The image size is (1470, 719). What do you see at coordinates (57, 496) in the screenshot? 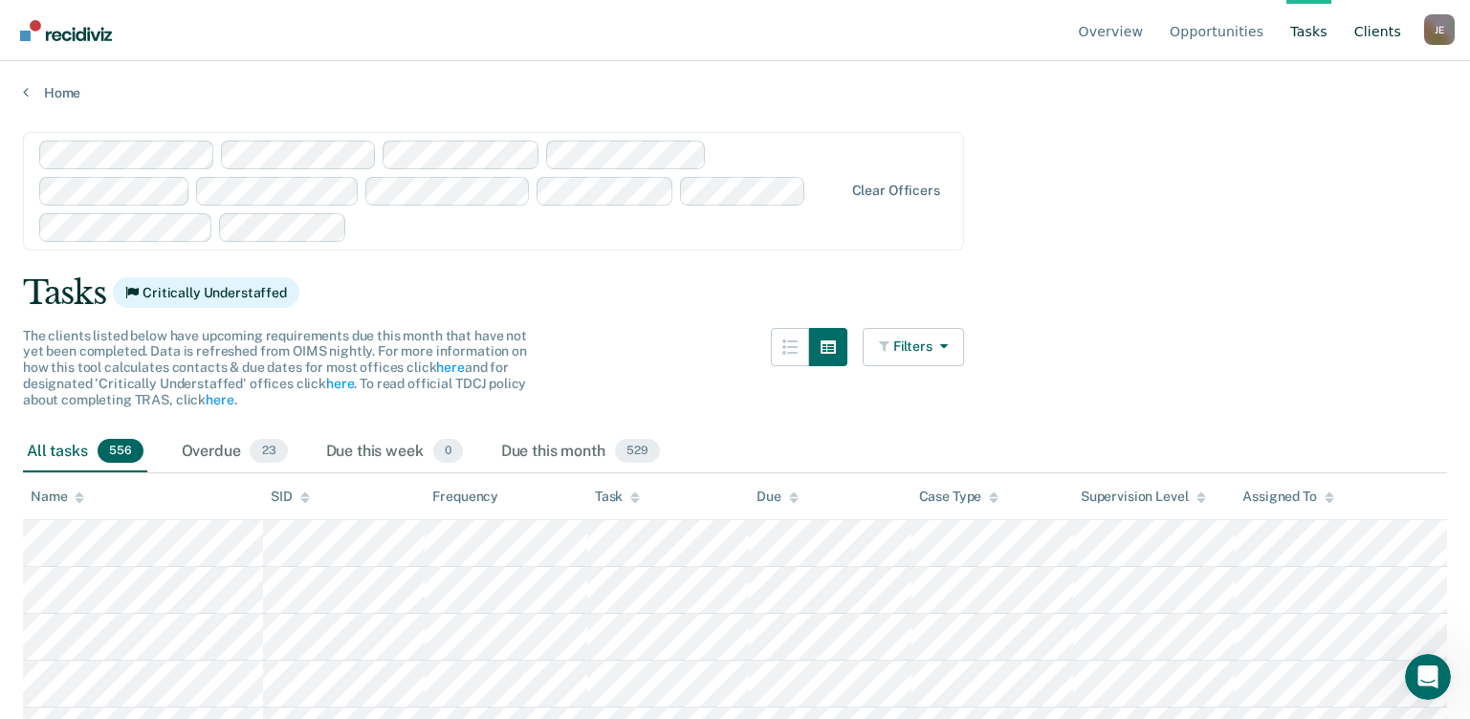
I see `div: Name` at bounding box center [57, 496].